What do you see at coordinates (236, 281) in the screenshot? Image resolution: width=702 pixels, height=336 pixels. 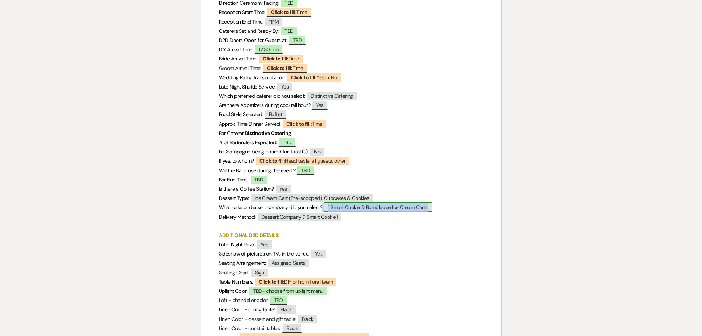 I see `span: Table Numbers:` at bounding box center [236, 281].